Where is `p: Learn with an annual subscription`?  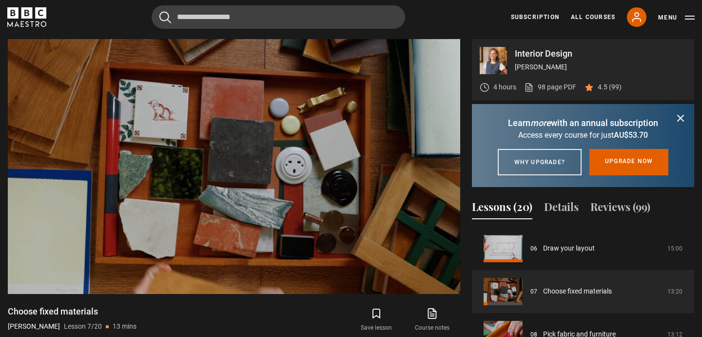 p: Learn with an annual subscription is located at coordinates (583, 122).